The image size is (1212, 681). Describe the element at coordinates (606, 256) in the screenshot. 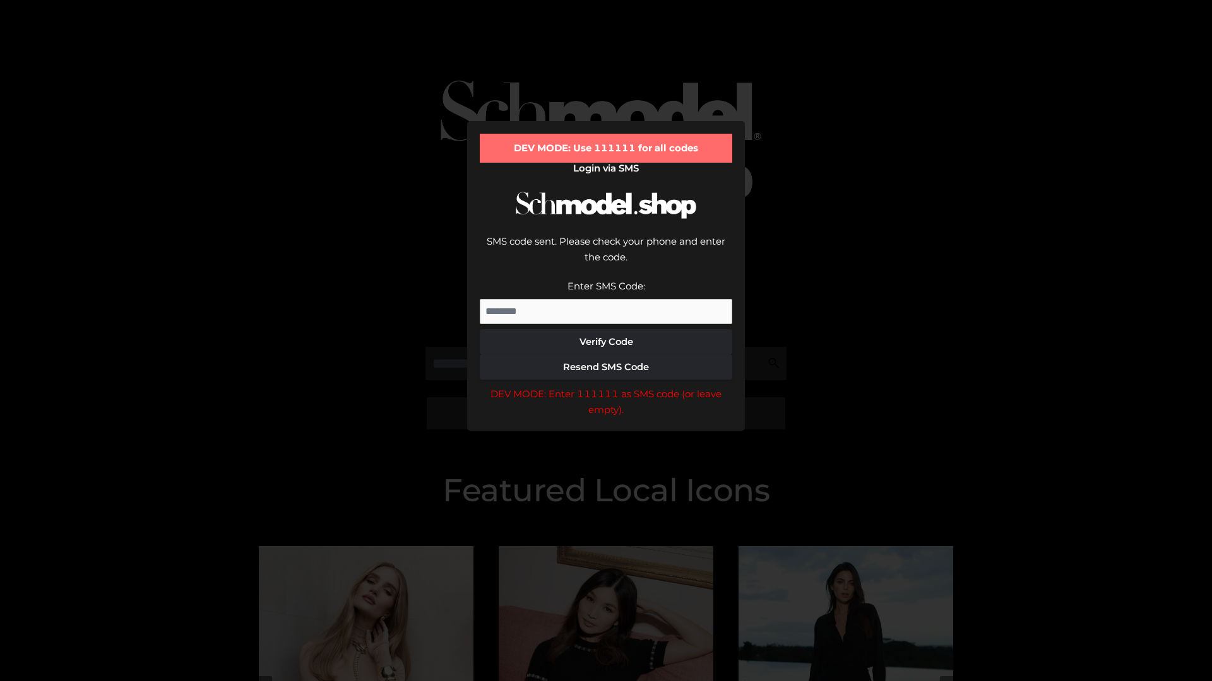

I see `div: SMS code sent. Please check your phone and enter the code.` at that location.